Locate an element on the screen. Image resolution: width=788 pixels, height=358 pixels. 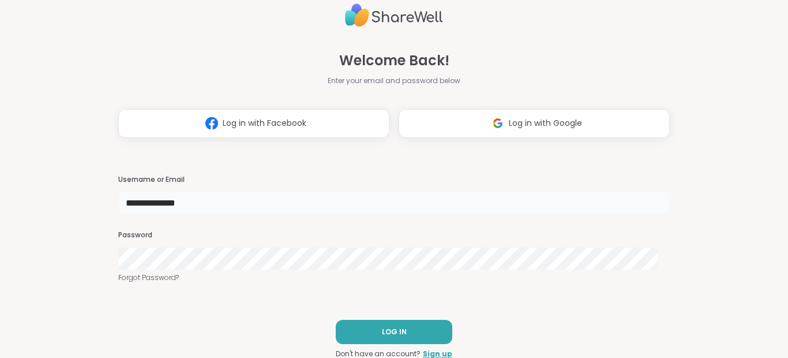
button: Log in with Facebook is located at coordinates (254, 124).